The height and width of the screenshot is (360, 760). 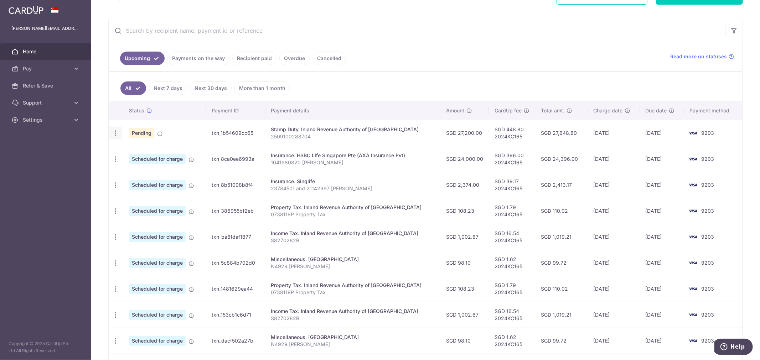 What do you see at coordinates (353, 137) in the screenshot?
I see `p: 2509100288704` at bounding box center [353, 137].